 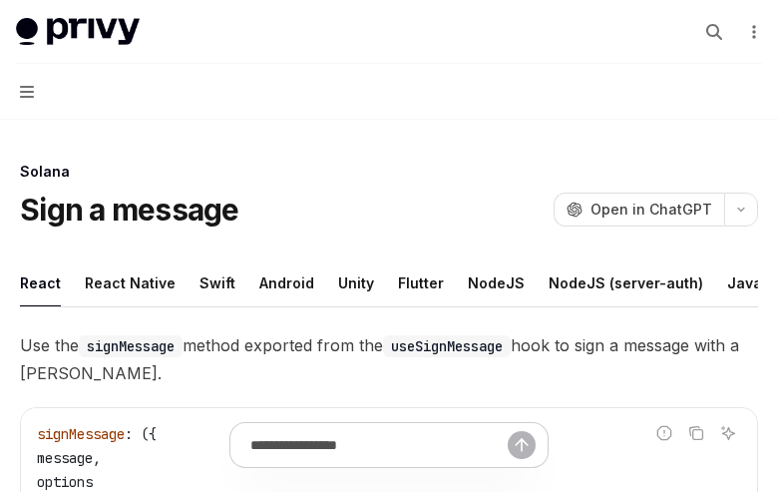 What do you see at coordinates (218, 282) in the screenshot?
I see `div: Swift` at bounding box center [218, 282].